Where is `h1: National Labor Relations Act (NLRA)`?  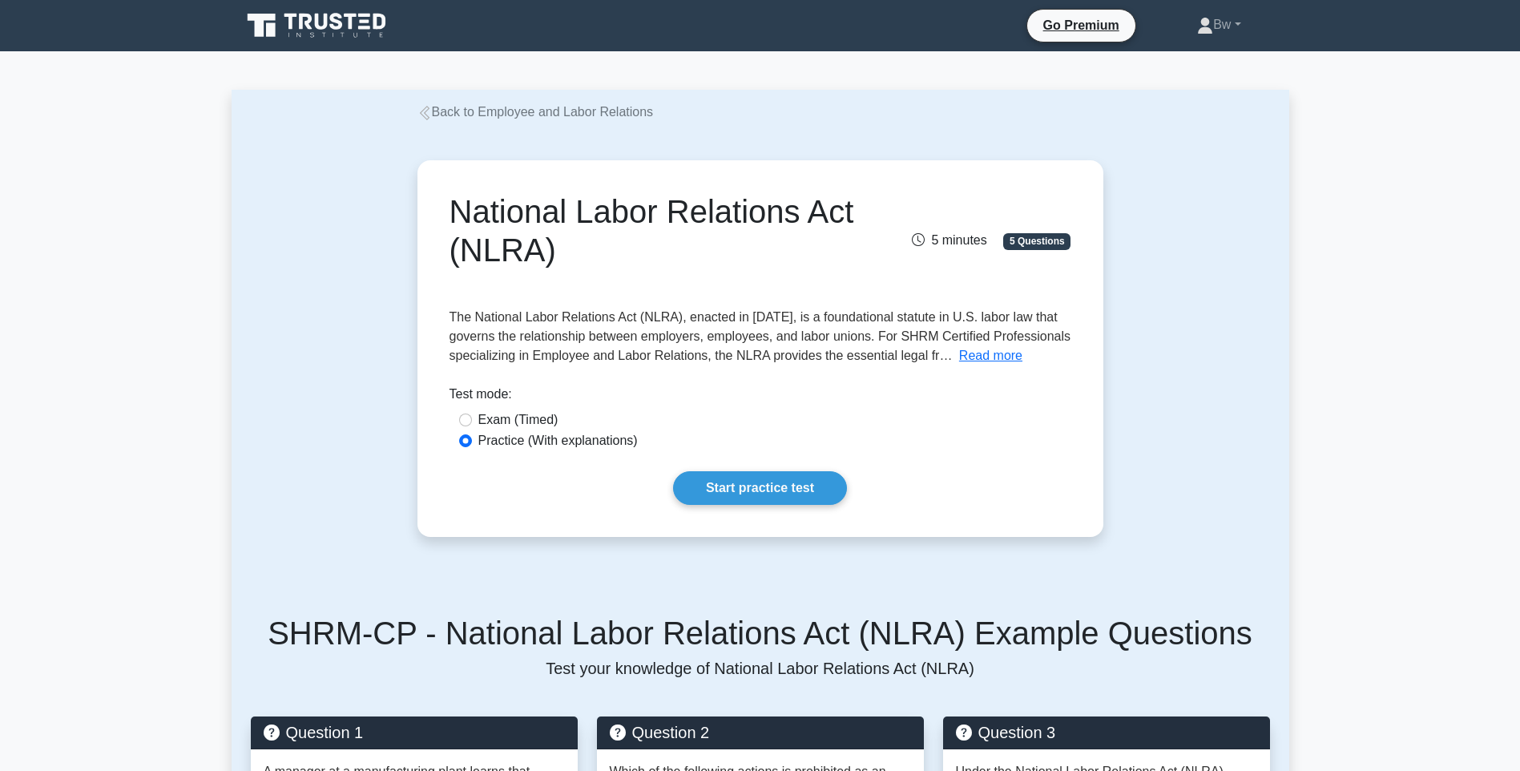
h1: National Labor Relations Act (NLRA) is located at coordinates (653, 231).